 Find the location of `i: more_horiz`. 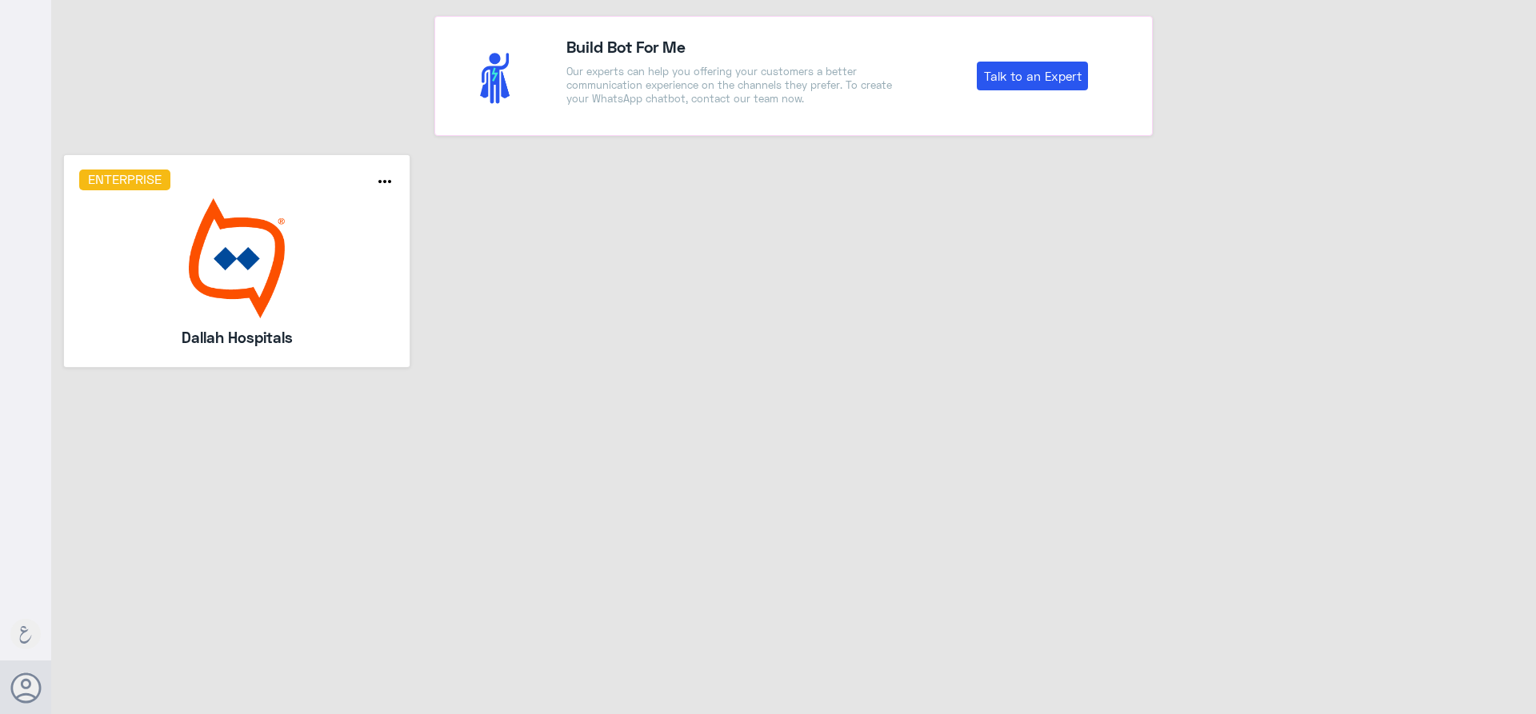

i: more_horiz is located at coordinates (385, 182).